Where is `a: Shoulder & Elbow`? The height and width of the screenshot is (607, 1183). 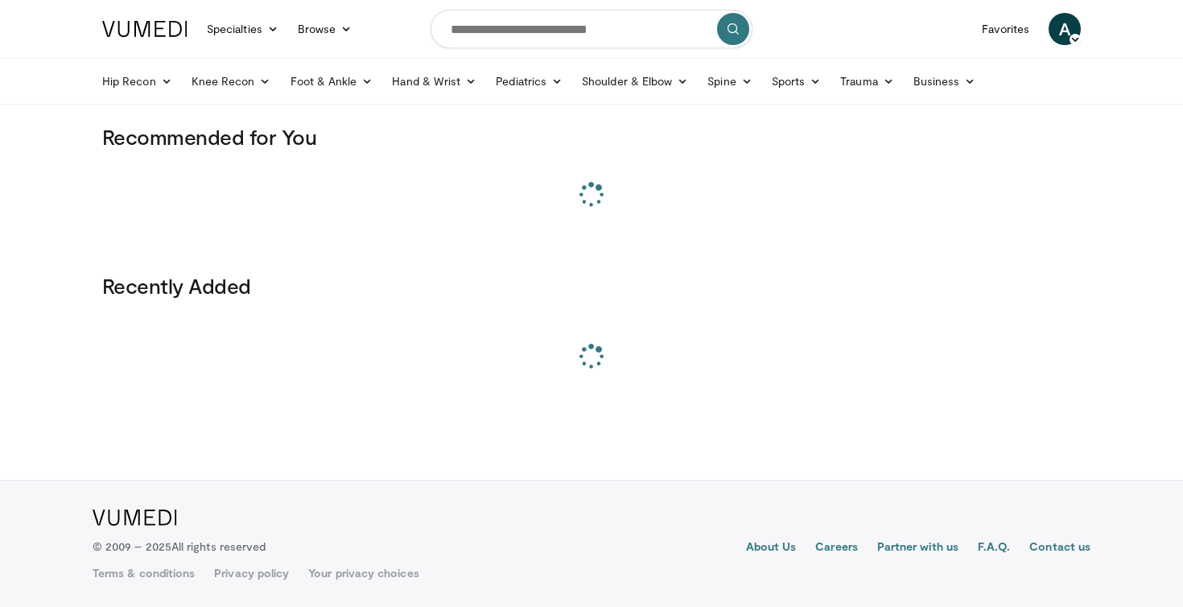
a: Shoulder & Elbow is located at coordinates (635, 81).